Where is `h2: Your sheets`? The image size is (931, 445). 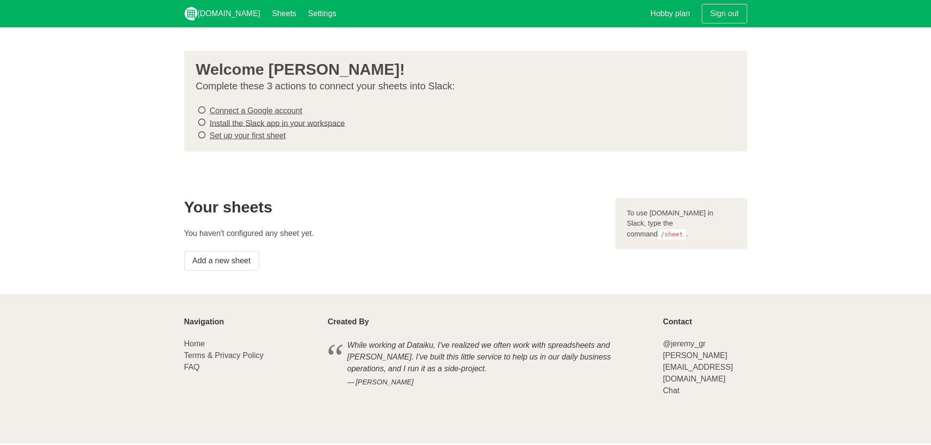
h2: Your sheets is located at coordinates (394, 207).